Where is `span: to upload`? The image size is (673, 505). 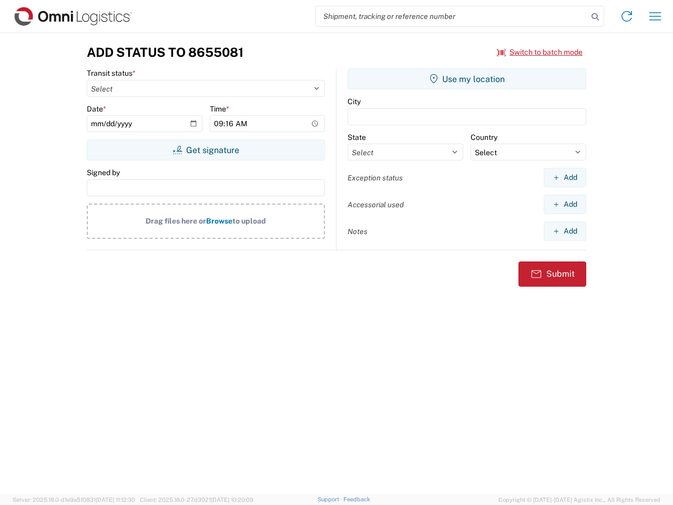
span: to upload is located at coordinates (249, 221).